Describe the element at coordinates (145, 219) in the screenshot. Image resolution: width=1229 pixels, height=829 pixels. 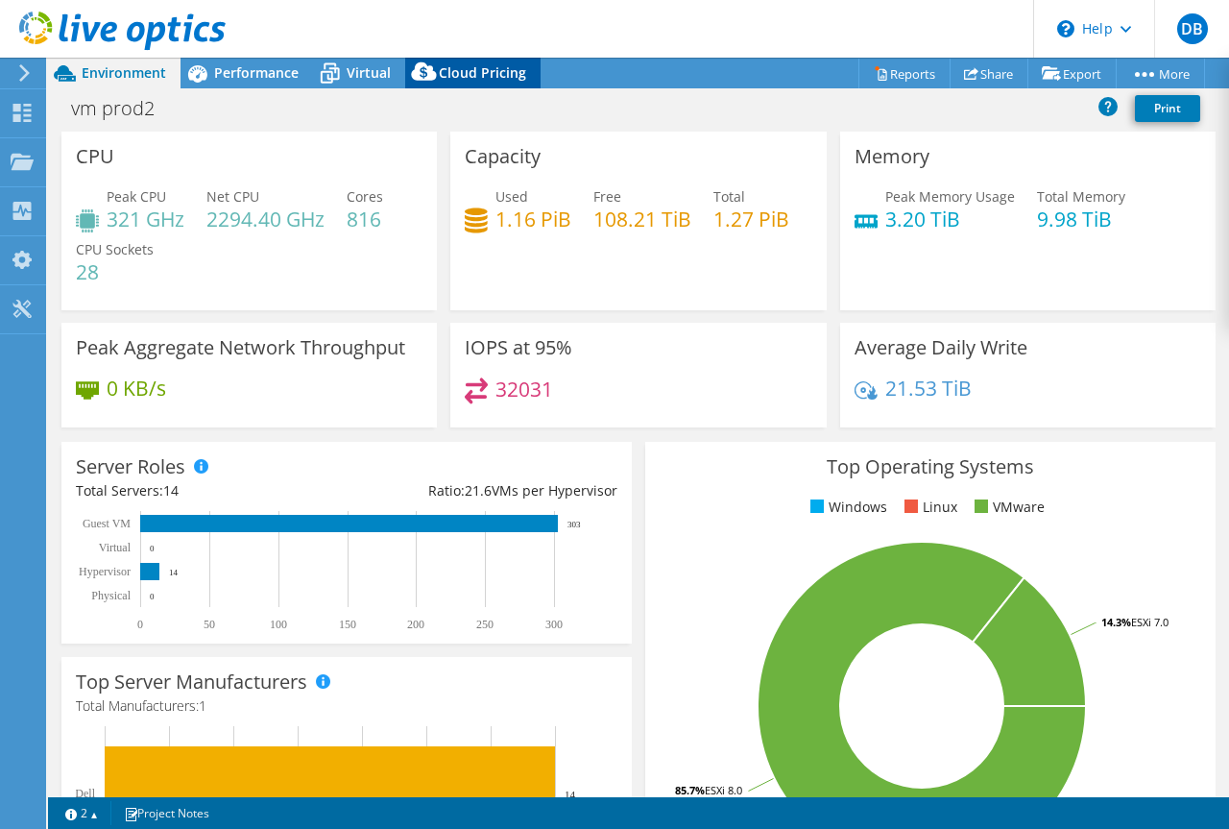
I see `h4: 321 GHz` at that location.